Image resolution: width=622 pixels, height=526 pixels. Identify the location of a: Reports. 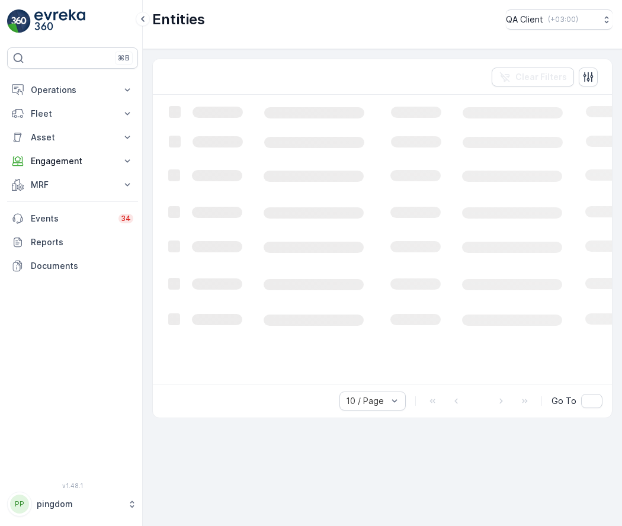
(72, 242).